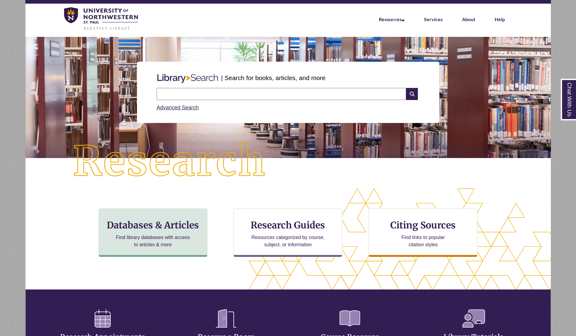 The width and height of the screenshot is (576, 336). What do you see at coordinates (153, 233) in the screenshot?
I see `a: Databases & Articles Find library databases with access to articles & more` at bounding box center [153, 233].